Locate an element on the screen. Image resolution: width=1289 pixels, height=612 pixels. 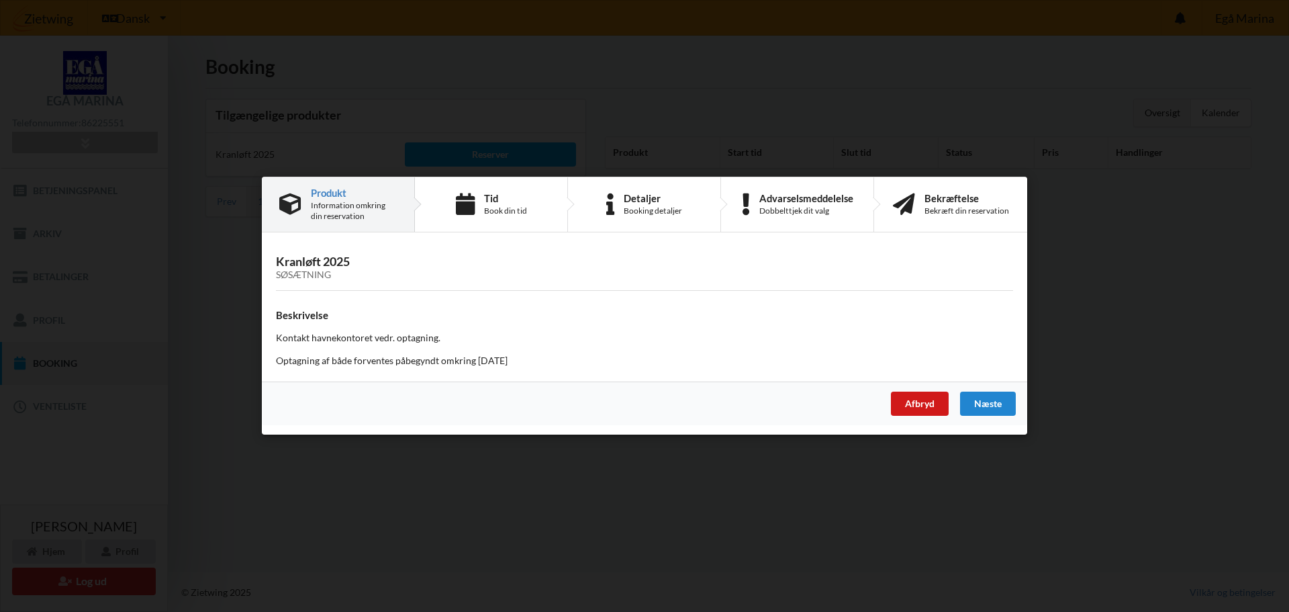
h4: Beskrivelse is located at coordinates (644, 315).